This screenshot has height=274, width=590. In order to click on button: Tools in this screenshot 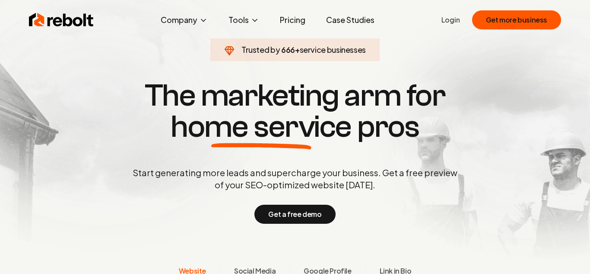, I will do `click(244, 20)`.